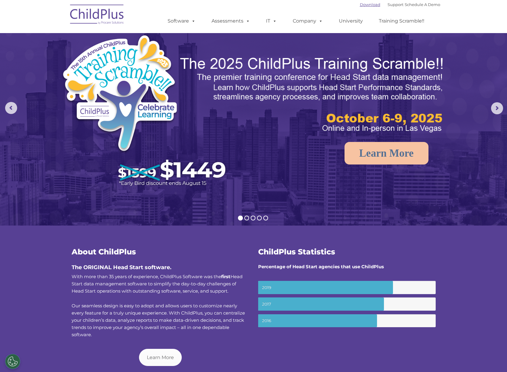 This screenshot has height=372, width=507. What do you see at coordinates (13, 361) in the screenshot?
I see `button: Cookies Settings` at bounding box center [13, 361].